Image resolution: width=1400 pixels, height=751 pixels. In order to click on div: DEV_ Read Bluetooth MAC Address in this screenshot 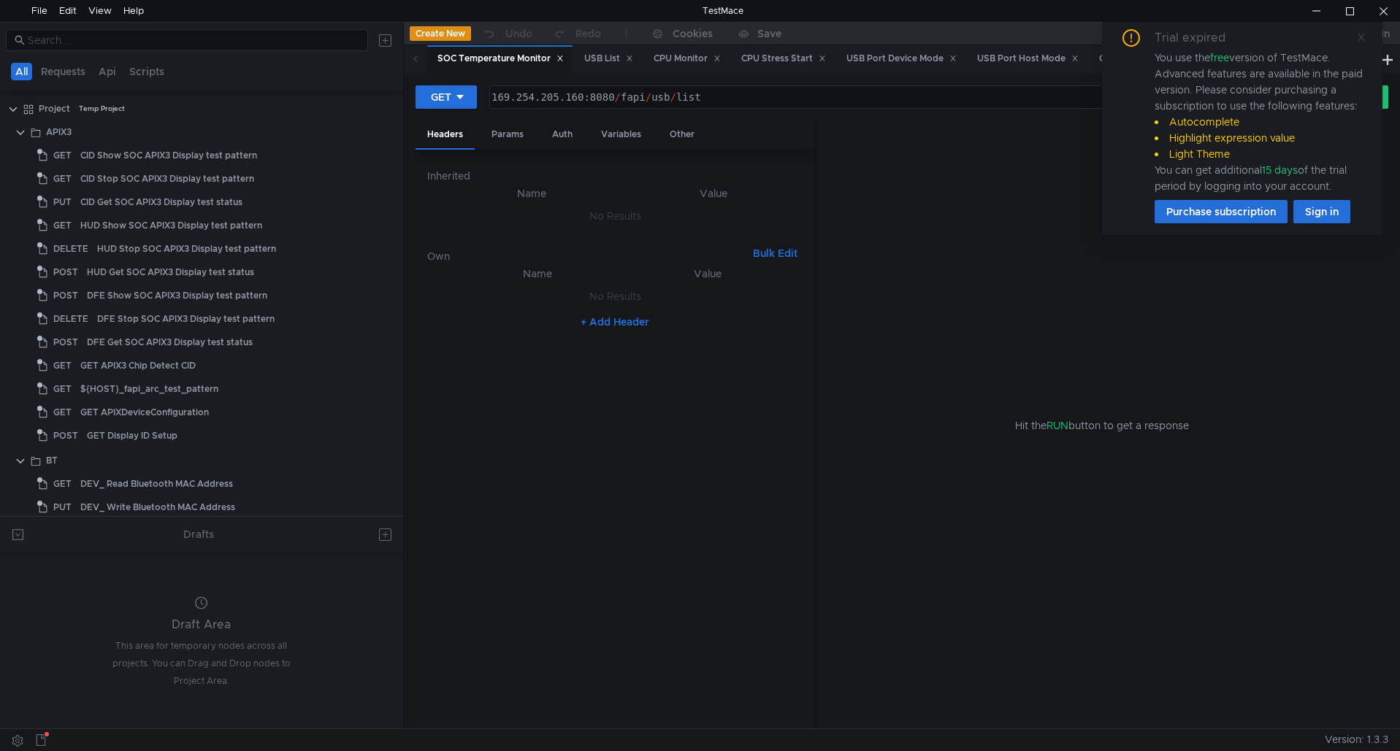, I will do `click(156, 484)`.